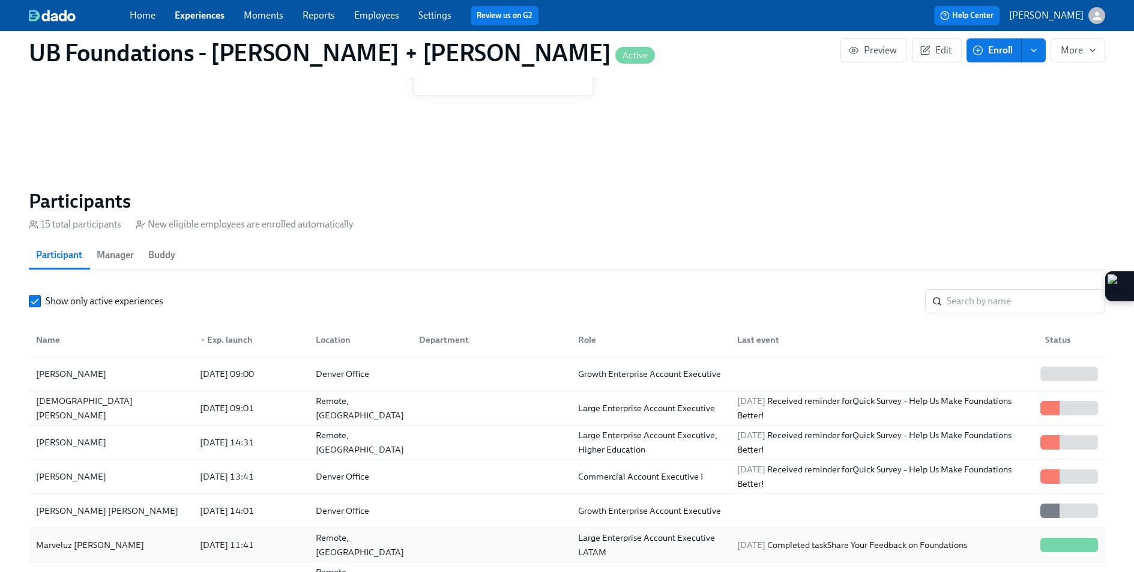 The width and height of the screenshot is (1134, 572). I want to click on span: Show only active experiences, so click(104, 301).